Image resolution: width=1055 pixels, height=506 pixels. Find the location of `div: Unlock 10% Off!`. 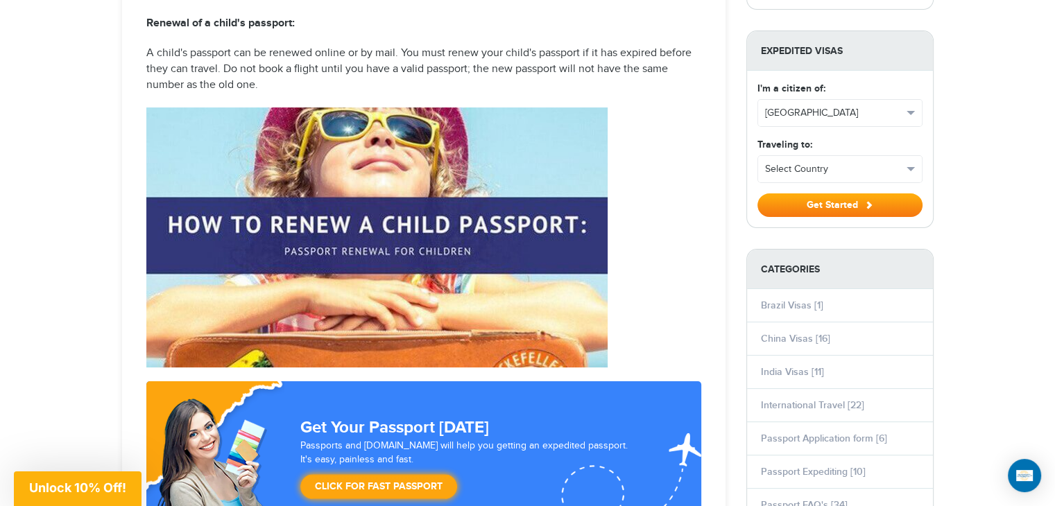

div: Unlock 10% Off! is located at coordinates (78, 489).